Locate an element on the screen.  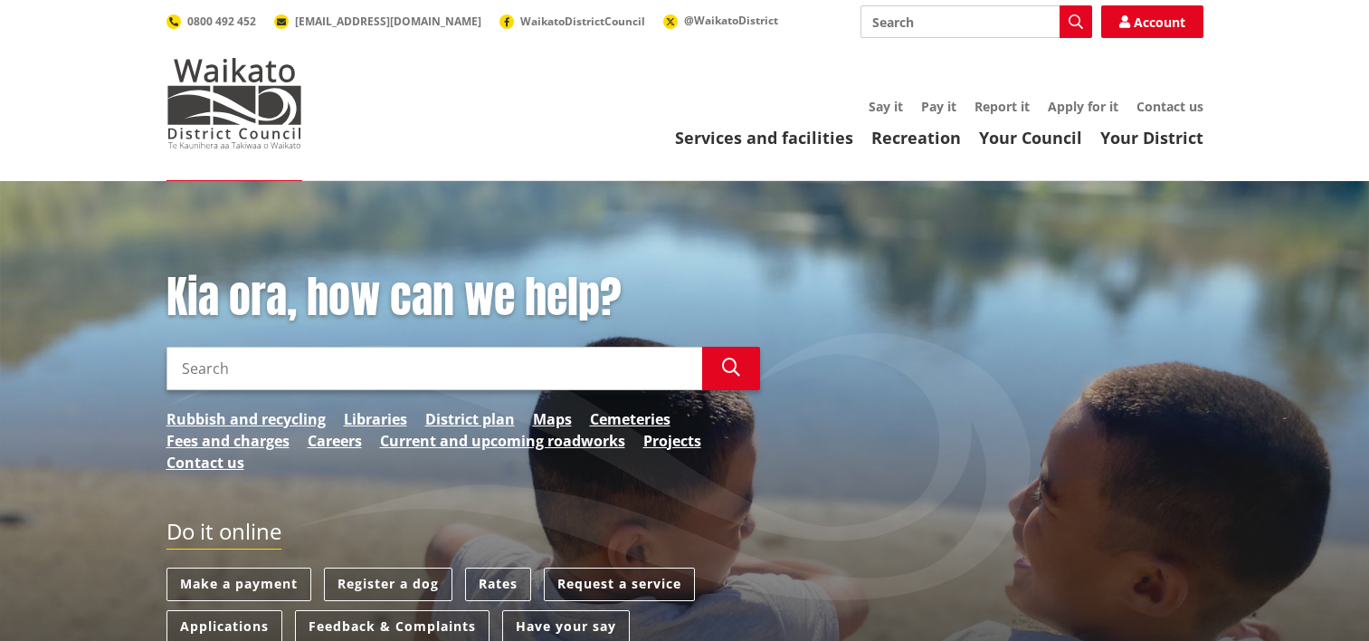
a: Apply for it is located at coordinates (1083, 106).